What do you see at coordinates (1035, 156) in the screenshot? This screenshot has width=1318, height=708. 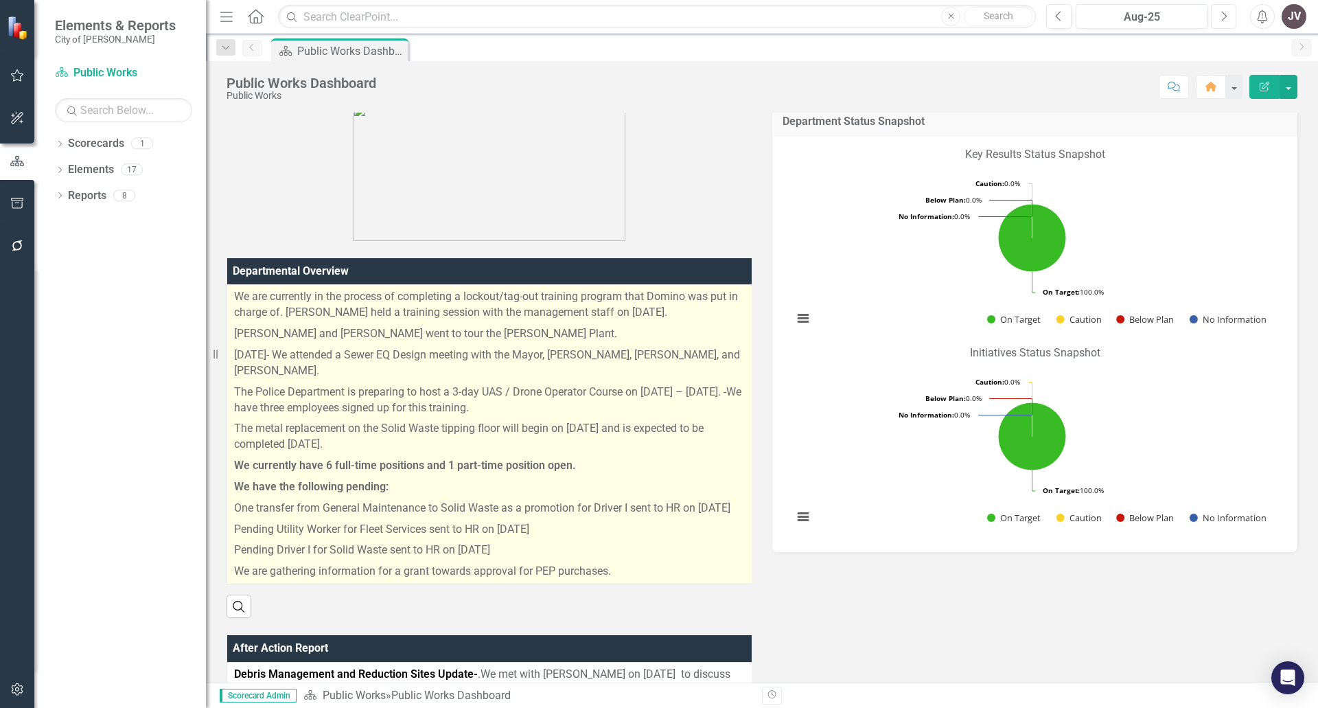 I see `p: Key Results Status Snapshot` at bounding box center [1035, 156].